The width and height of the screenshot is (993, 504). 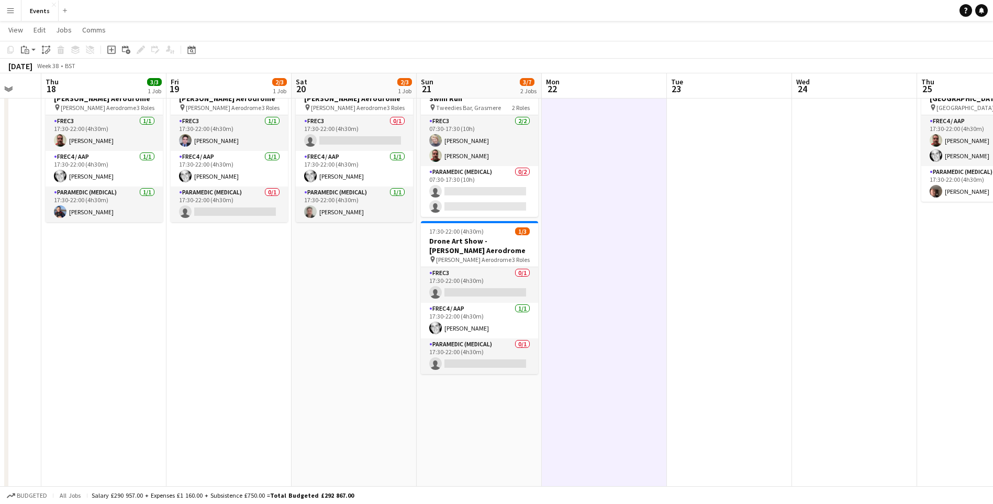 I want to click on span: 17:30-22:00 (4h30m), so click(x=457, y=231).